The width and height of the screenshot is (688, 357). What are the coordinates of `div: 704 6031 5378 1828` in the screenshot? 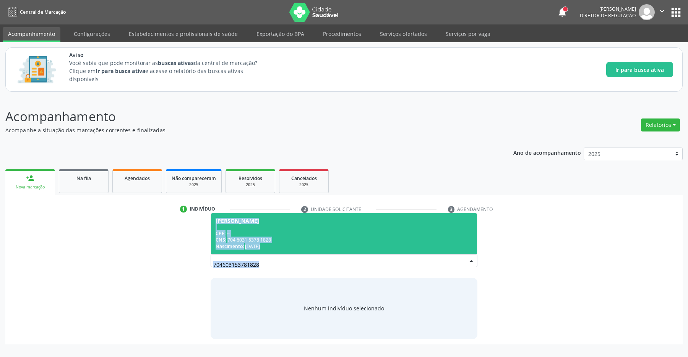 It's located at (344, 240).